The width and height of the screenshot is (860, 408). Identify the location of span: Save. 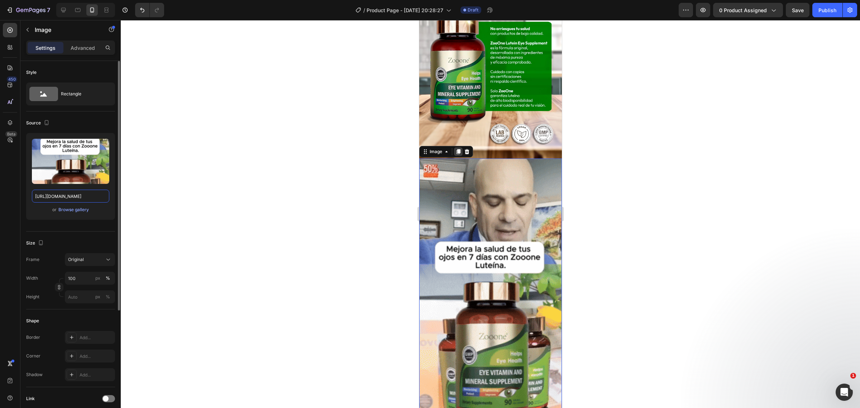
(798, 10).